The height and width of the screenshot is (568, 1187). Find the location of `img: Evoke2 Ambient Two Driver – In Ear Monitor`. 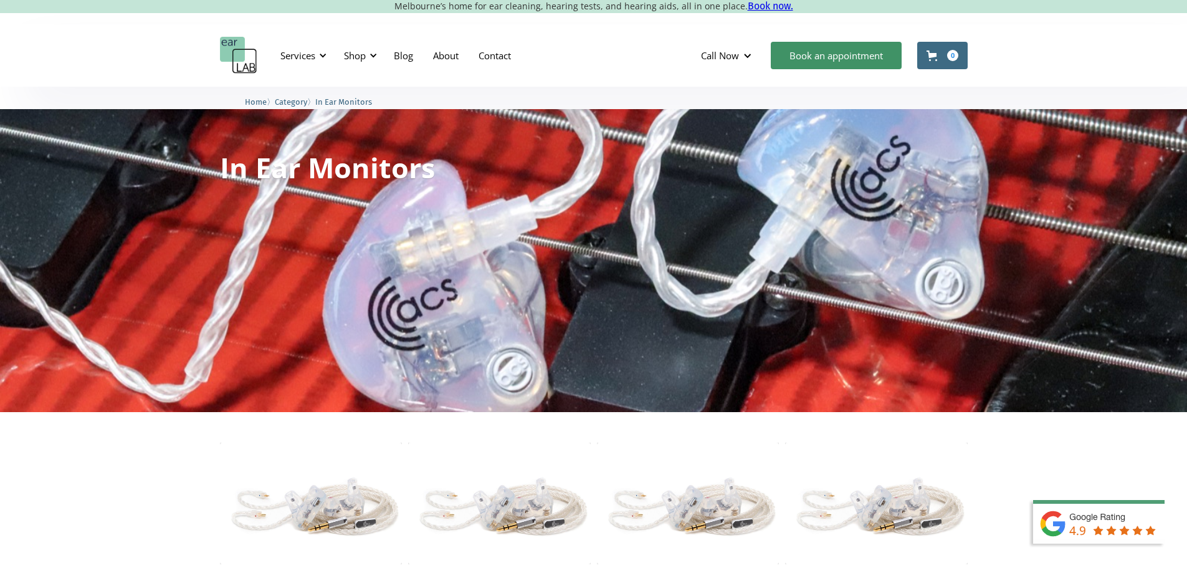

img: Evoke2 Ambient Two Driver – In Ear Monitor is located at coordinates (876, 503).